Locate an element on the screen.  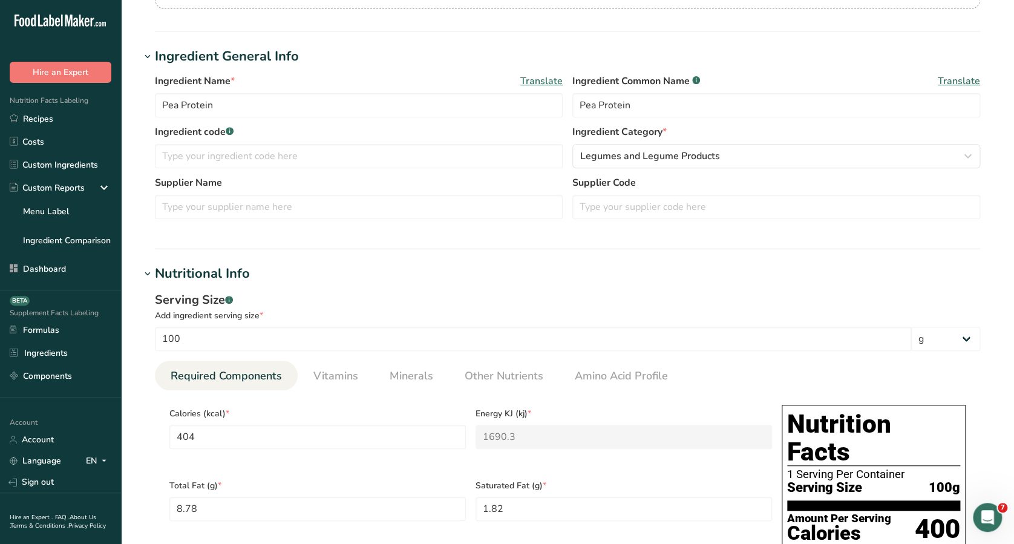
div: Custom Reports is located at coordinates (47, 188).